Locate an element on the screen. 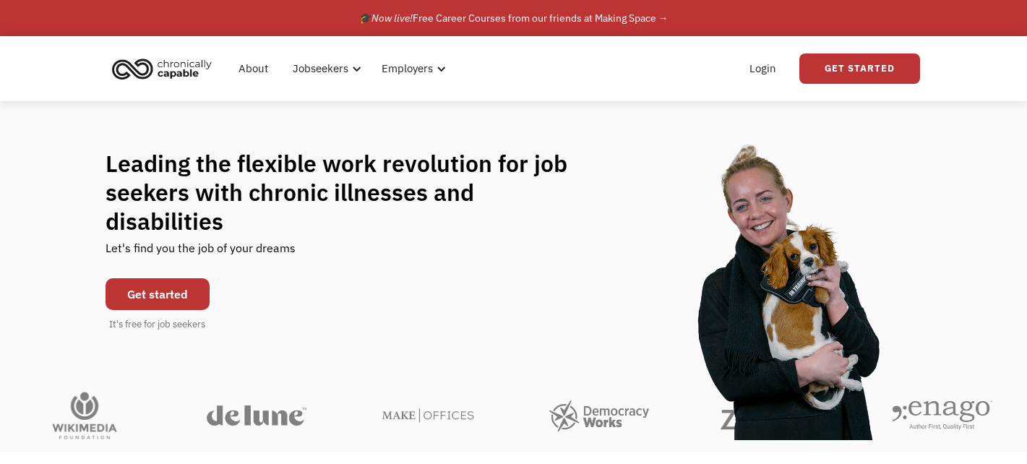  a: Get Started is located at coordinates (860, 69).